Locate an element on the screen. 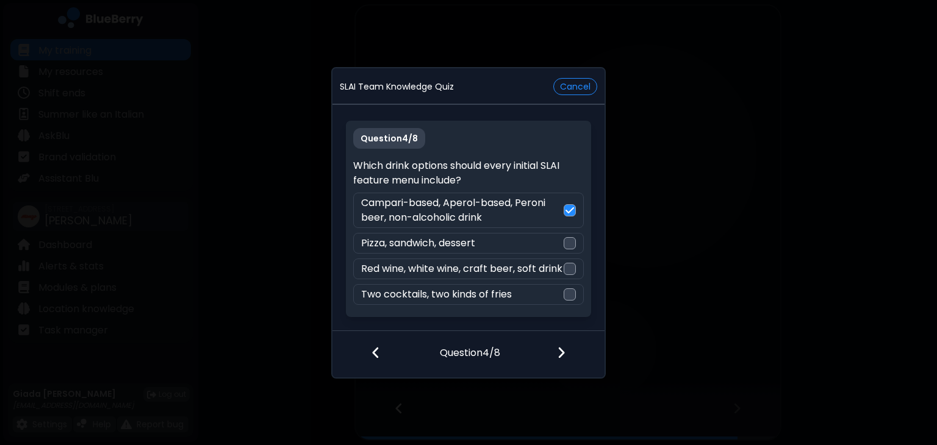  img: check is located at coordinates (570, 211).